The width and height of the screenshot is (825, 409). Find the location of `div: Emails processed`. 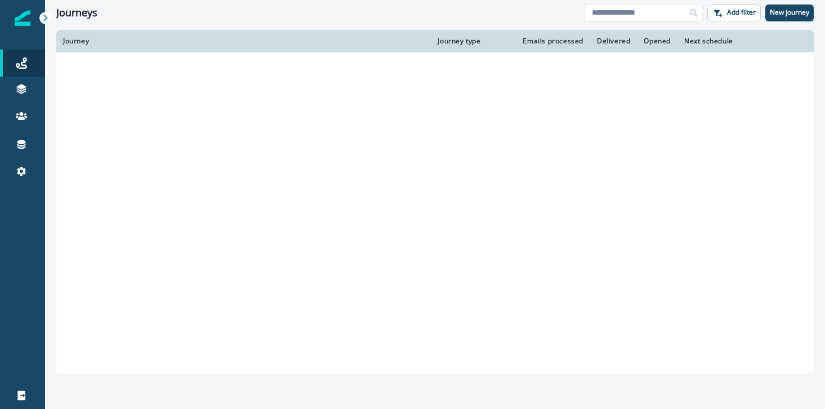

div: Emails processed is located at coordinates (551, 41).